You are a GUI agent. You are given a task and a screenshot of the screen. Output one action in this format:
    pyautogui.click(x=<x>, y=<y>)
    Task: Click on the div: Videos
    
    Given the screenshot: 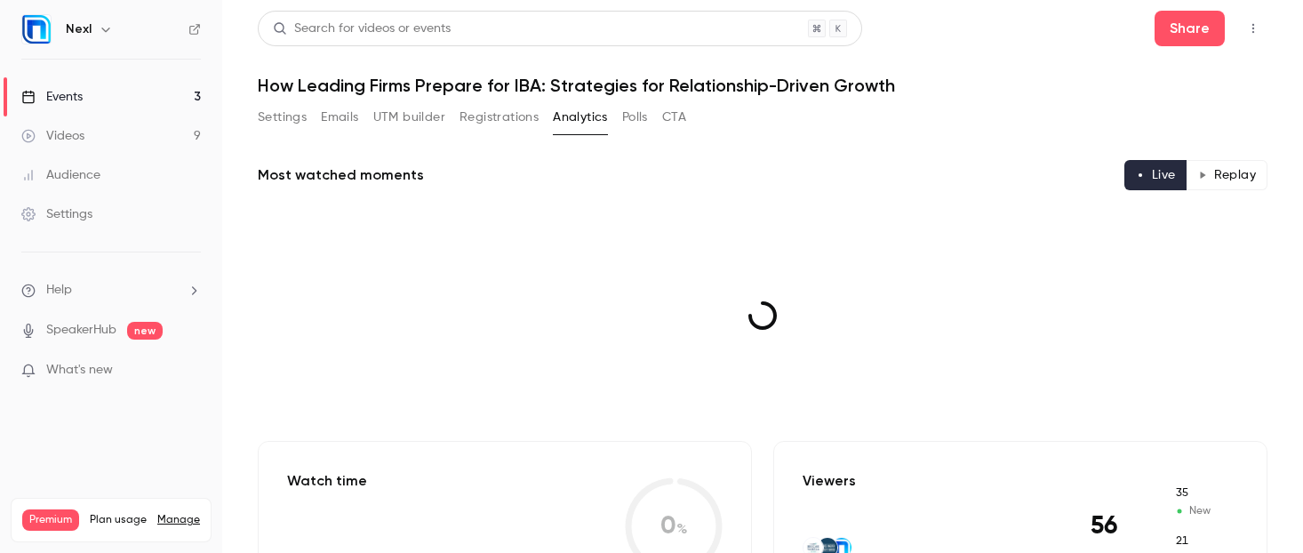 What is the action you would take?
    pyautogui.click(x=52, y=136)
    